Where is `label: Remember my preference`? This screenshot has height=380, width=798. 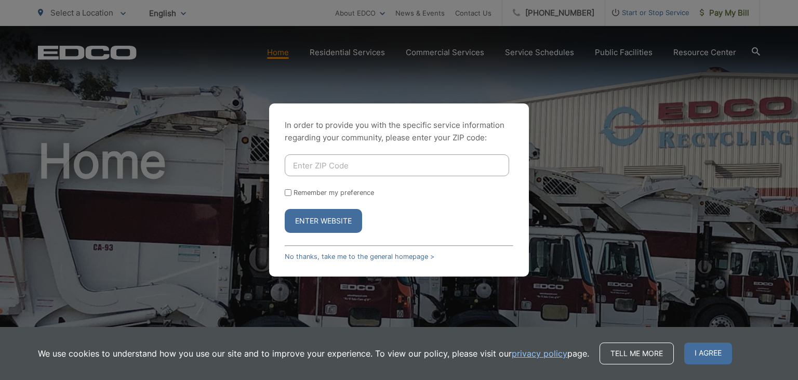 label: Remember my preference is located at coordinates (333, 192).